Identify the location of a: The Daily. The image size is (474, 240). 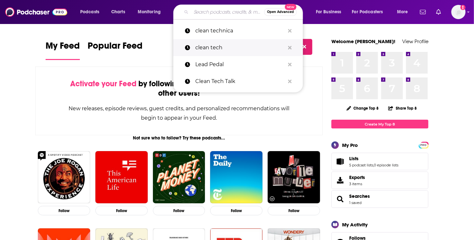
(237, 177).